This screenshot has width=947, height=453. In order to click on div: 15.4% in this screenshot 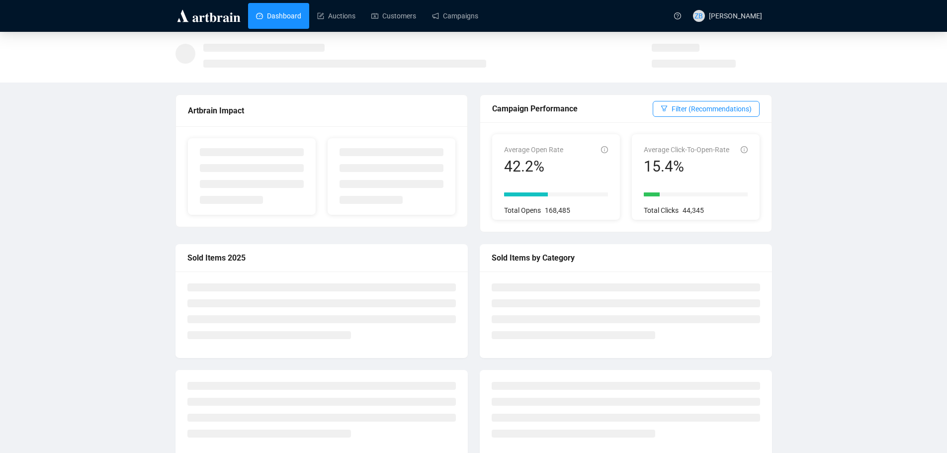, I will do `click(687, 167)`.